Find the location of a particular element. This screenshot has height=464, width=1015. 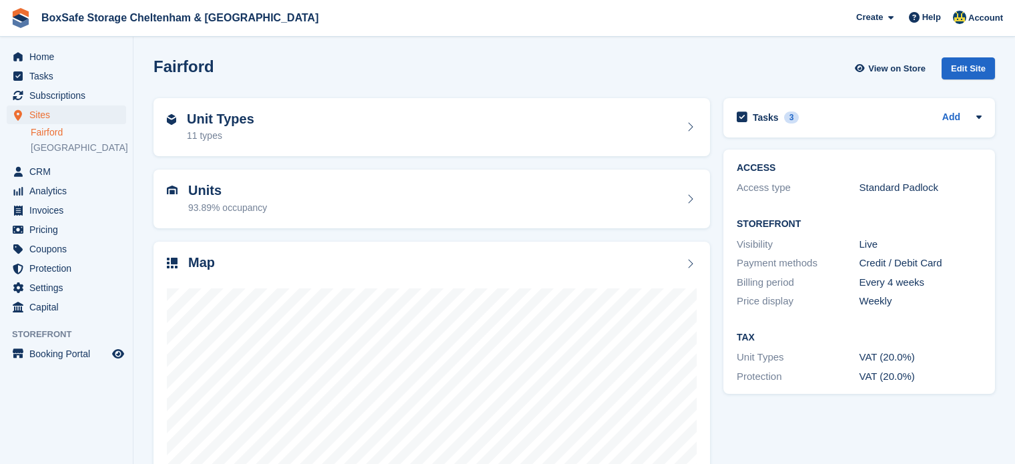

span: Capital is located at coordinates (69, 307).